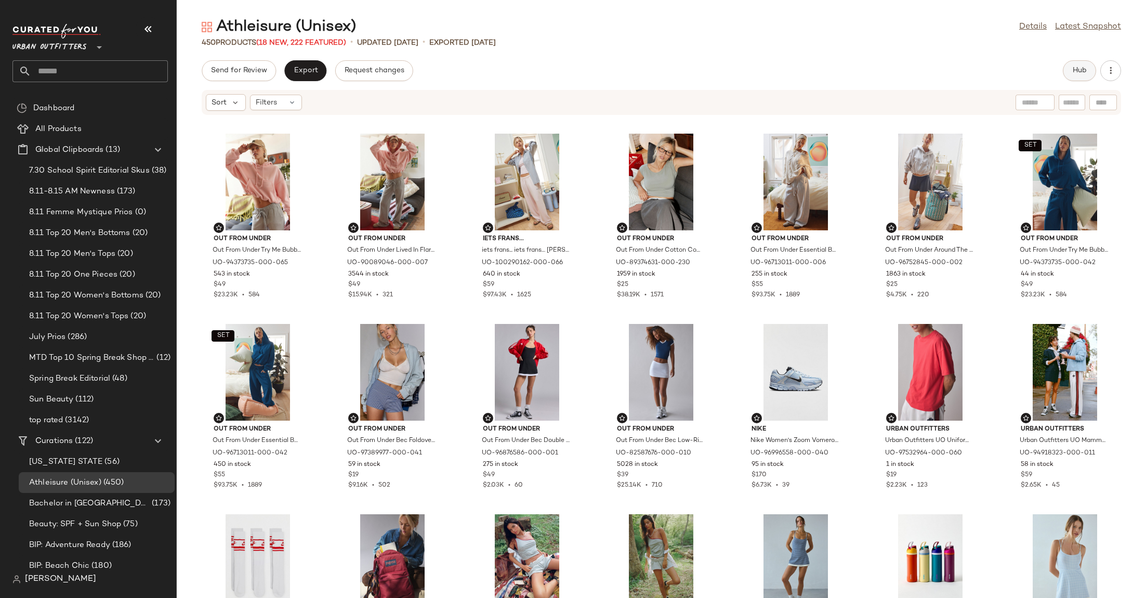 The image size is (1146, 598). I want to click on div: Products, so click(274, 43).